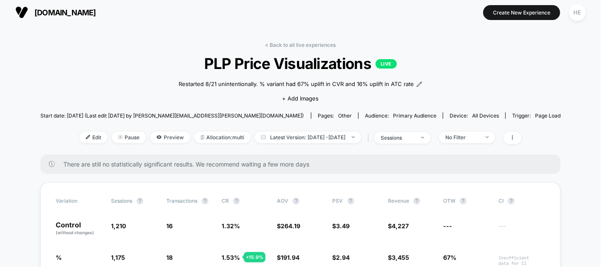 Image resolution: width=601 pixels, height=267 pixels. I want to click on div: HE, so click(577, 12).